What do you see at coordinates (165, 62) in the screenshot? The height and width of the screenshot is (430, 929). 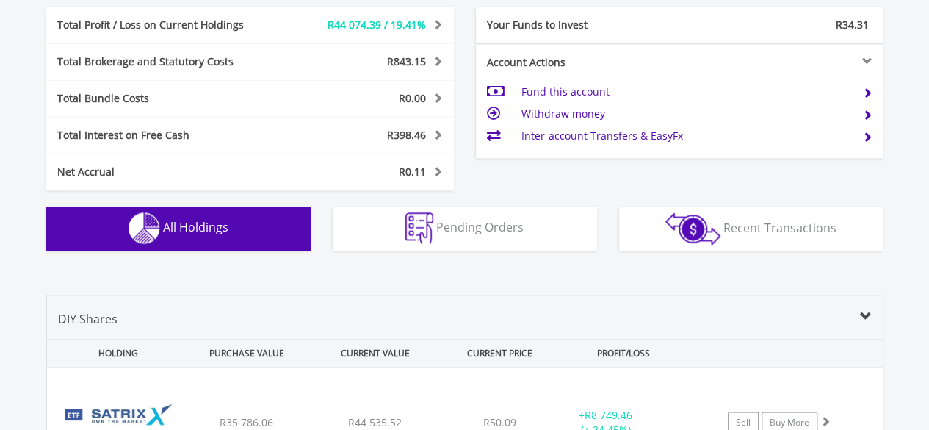 I see `div: Total Brokerage and Statutory Costs` at bounding box center [165, 62].